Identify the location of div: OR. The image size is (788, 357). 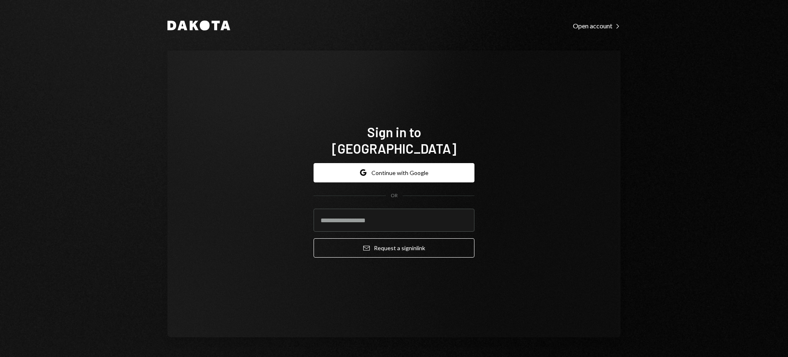
(394, 195).